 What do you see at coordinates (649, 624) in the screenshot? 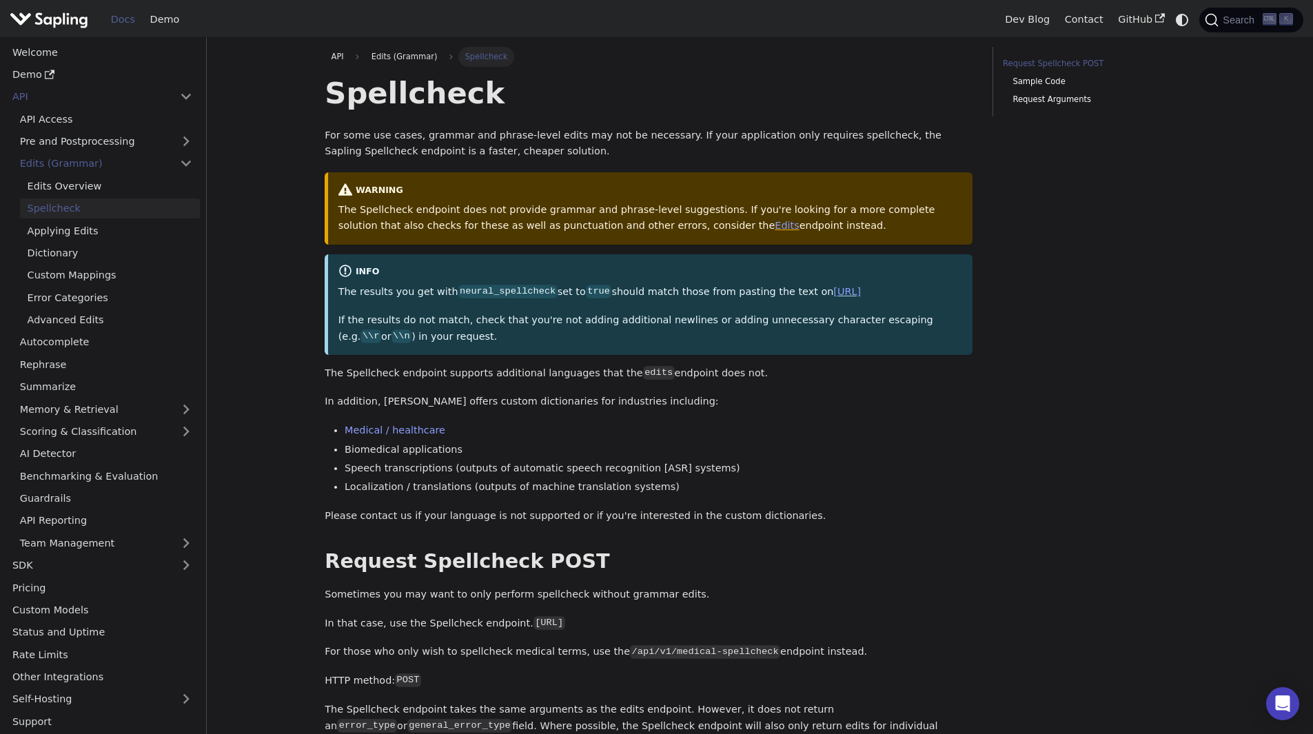
I see `p: In that case, use the Spellcheck endpoint.` at bounding box center [649, 624].